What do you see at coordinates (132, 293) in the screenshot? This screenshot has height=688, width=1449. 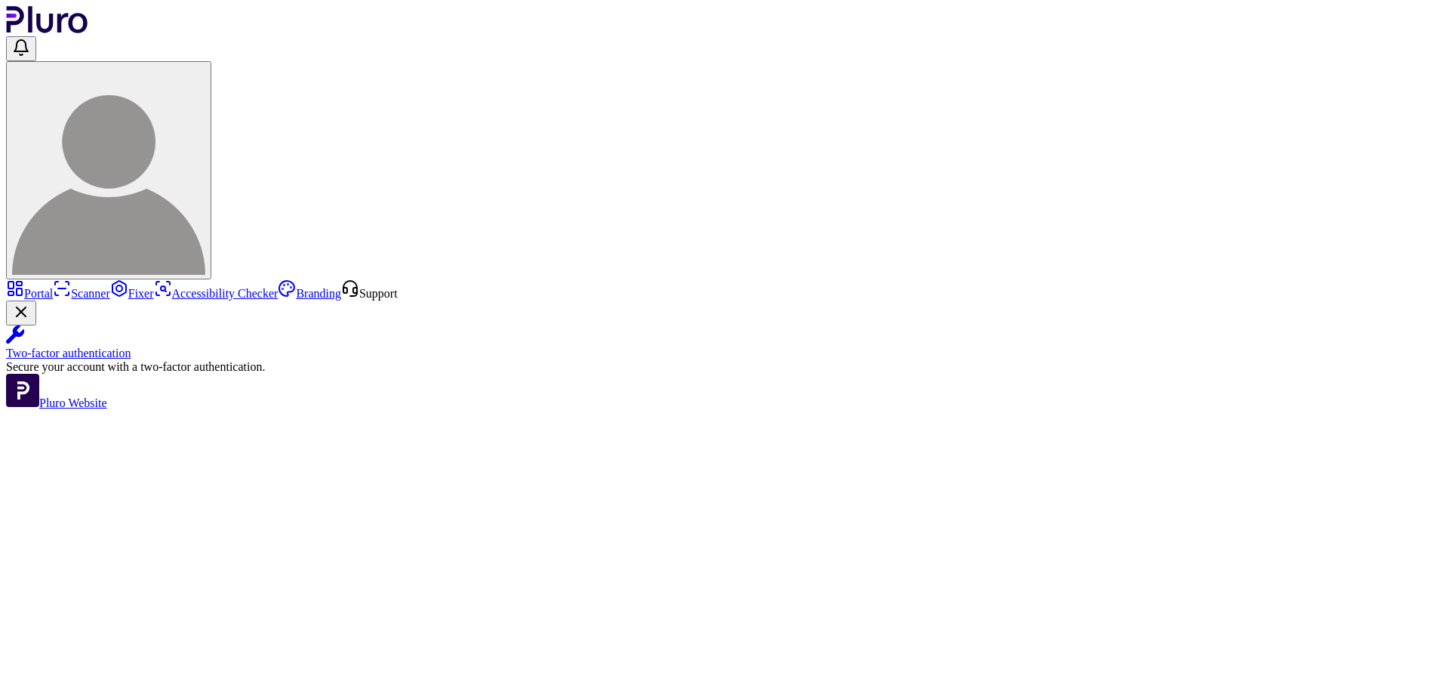 I see `a: Fixer` at bounding box center [132, 293].